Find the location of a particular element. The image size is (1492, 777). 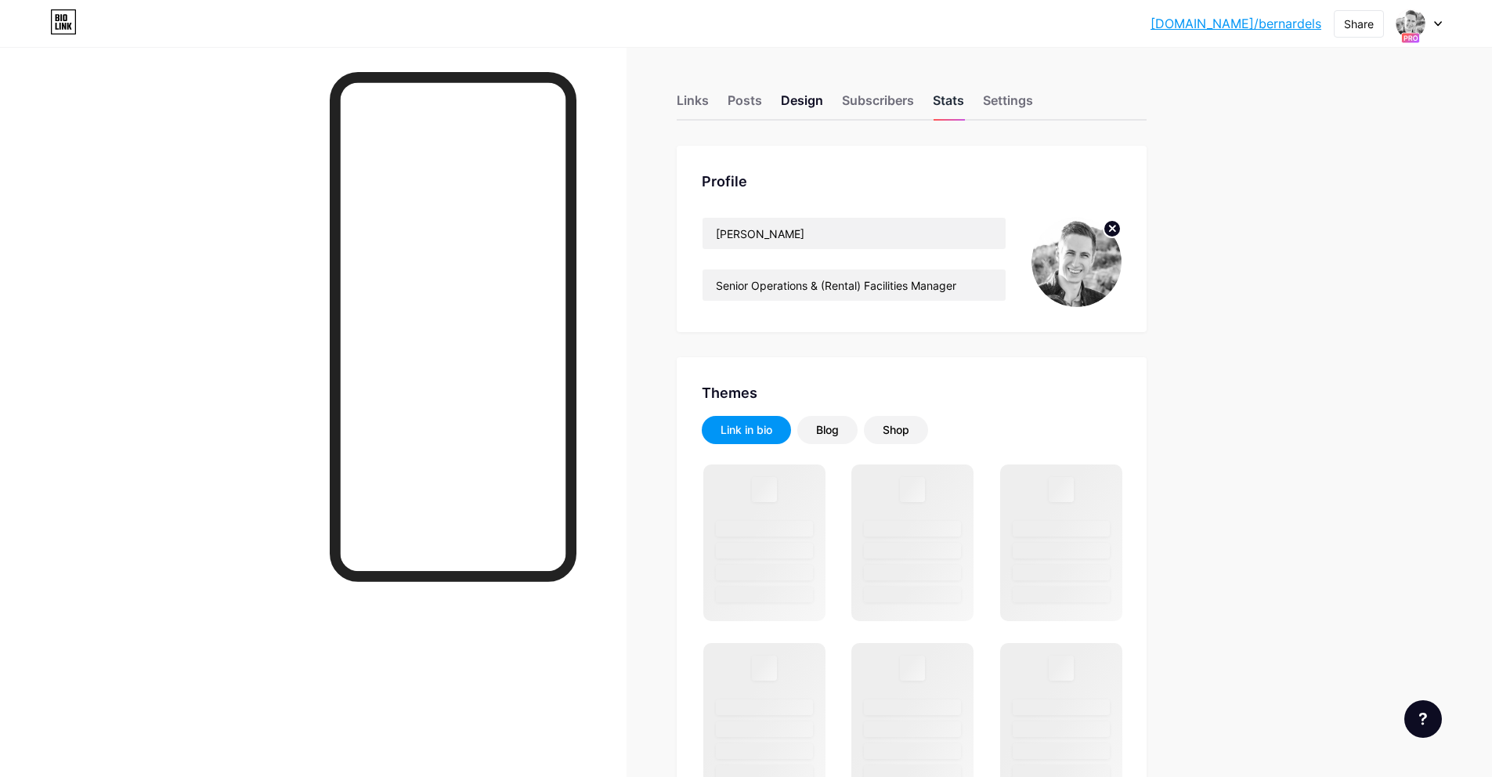

div: Profile is located at coordinates (912, 181).